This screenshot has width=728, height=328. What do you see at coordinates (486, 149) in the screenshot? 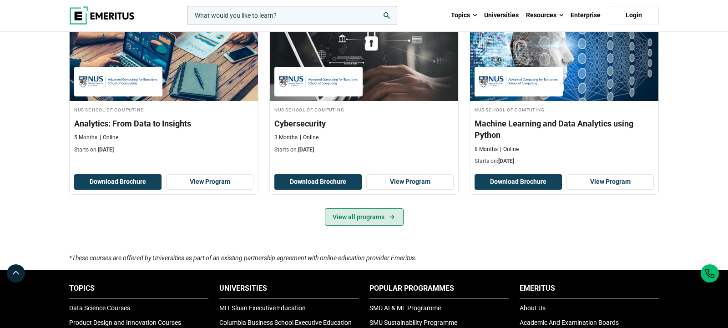
I see `p: 8 Months` at bounding box center [486, 149].